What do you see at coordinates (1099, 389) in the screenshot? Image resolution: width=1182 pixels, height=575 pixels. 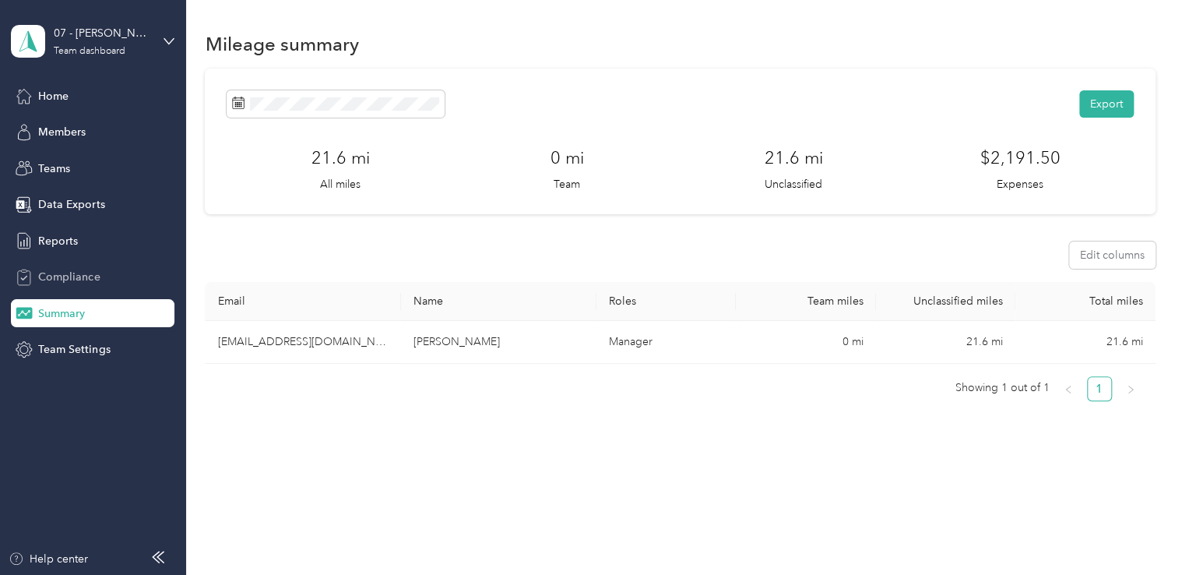 I see `li: 1` at bounding box center [1099, 389].